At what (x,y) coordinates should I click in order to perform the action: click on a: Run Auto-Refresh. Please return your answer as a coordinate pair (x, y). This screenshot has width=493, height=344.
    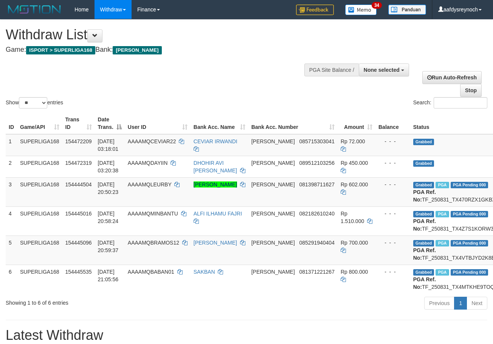
    Looking at the image, I should click on (452, 78).